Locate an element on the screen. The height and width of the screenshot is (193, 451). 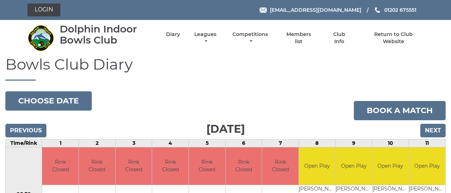
input: Next is located at coordinates (433, 131).